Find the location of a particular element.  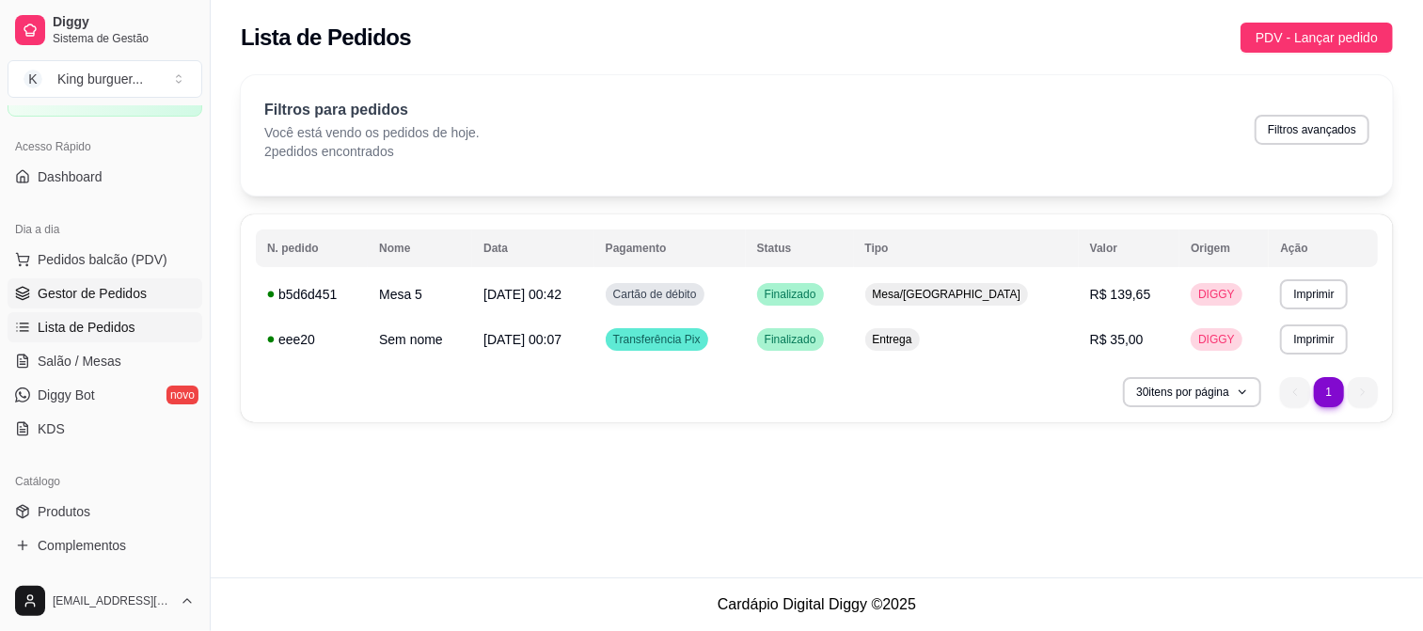

span: Gestor de Pedidos is located at coordinates (92, 294).